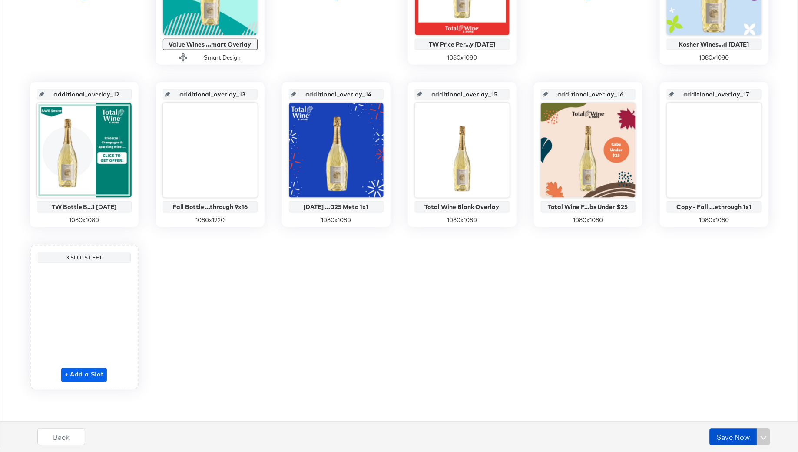 The image size is (798, 452). What do you see at coordinates (588, 207) in the screenshot?
I see `div: Total Wine F...bs Under $25` at bounding box center [588, 207].